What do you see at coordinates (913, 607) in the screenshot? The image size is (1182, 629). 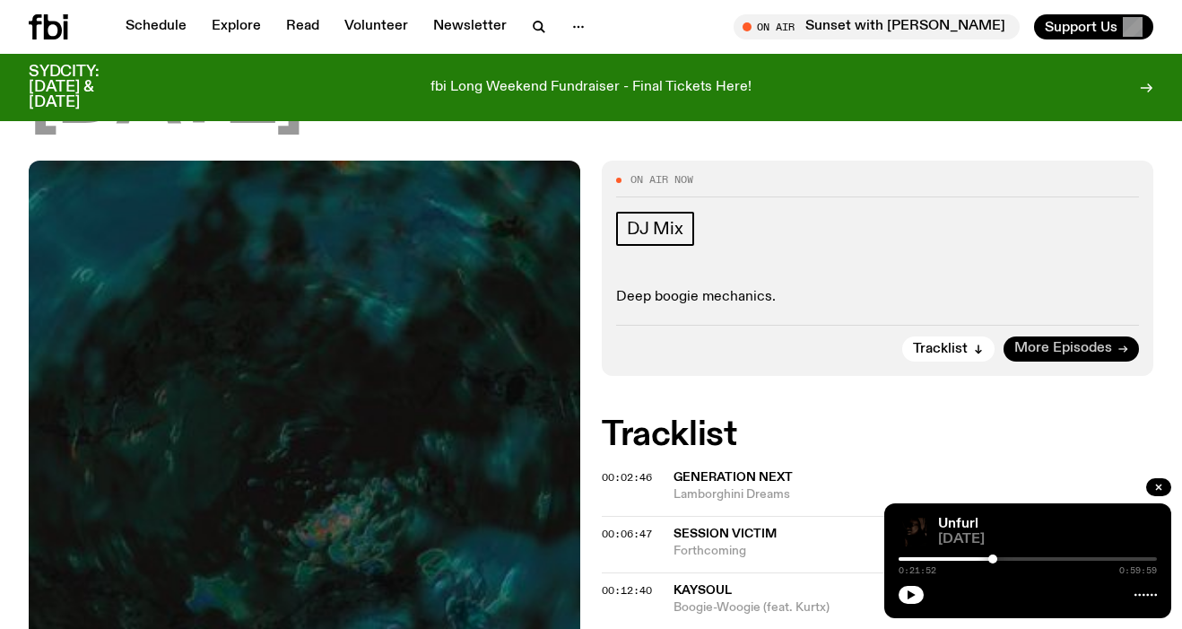 I see `span: Boogie-Woogie (feat. Kurtx)` at bounding box center [913, 607].